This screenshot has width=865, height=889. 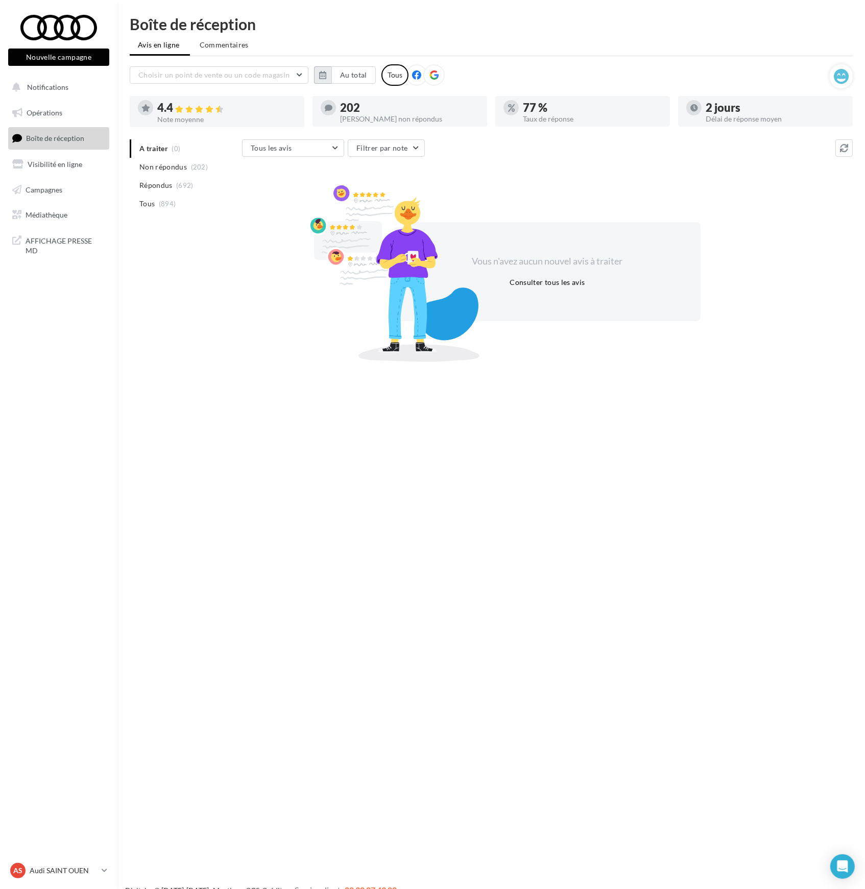 I want to click on button: Filtrer par note, so click(x=386, y=148).